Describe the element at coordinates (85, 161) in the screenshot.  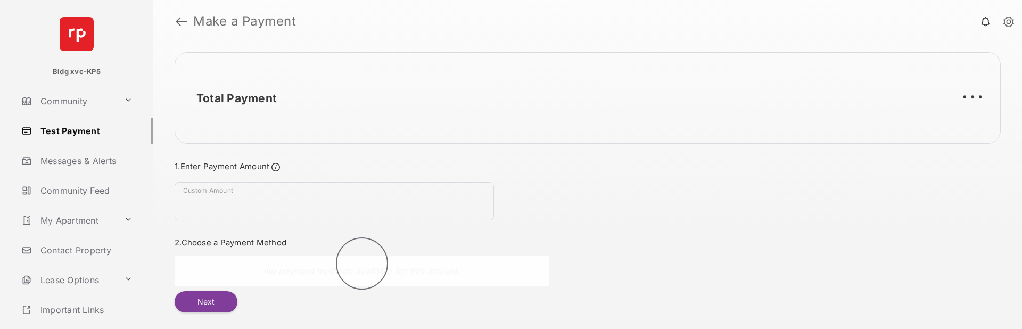
I see `a: Messages & Alerts` at that location.